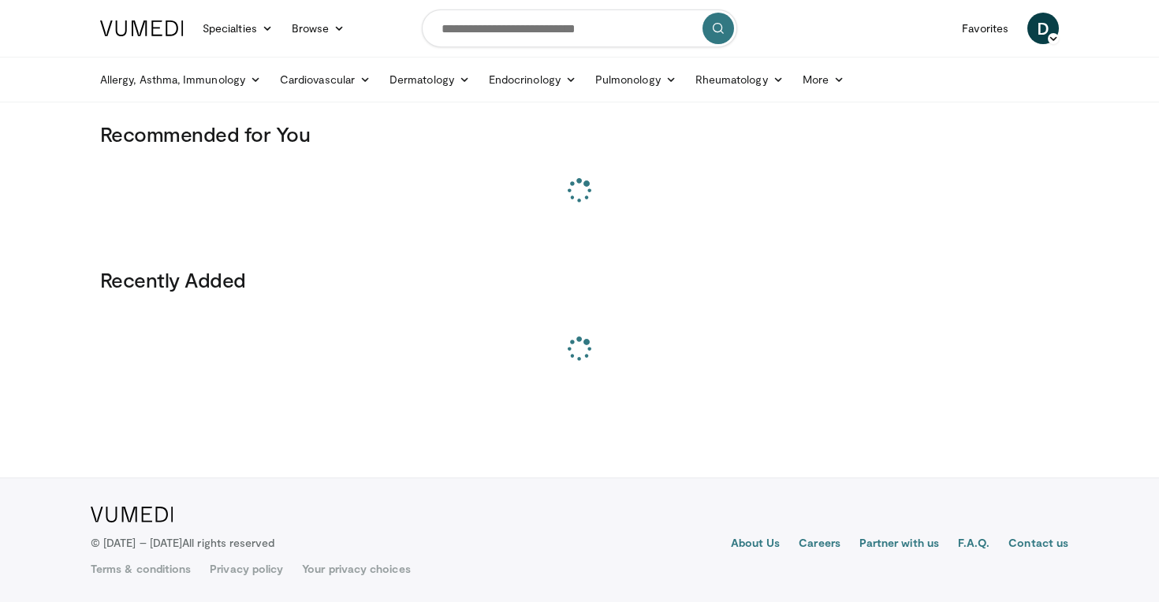  I want to click on a: Terms & conditions, so click(140, 569).